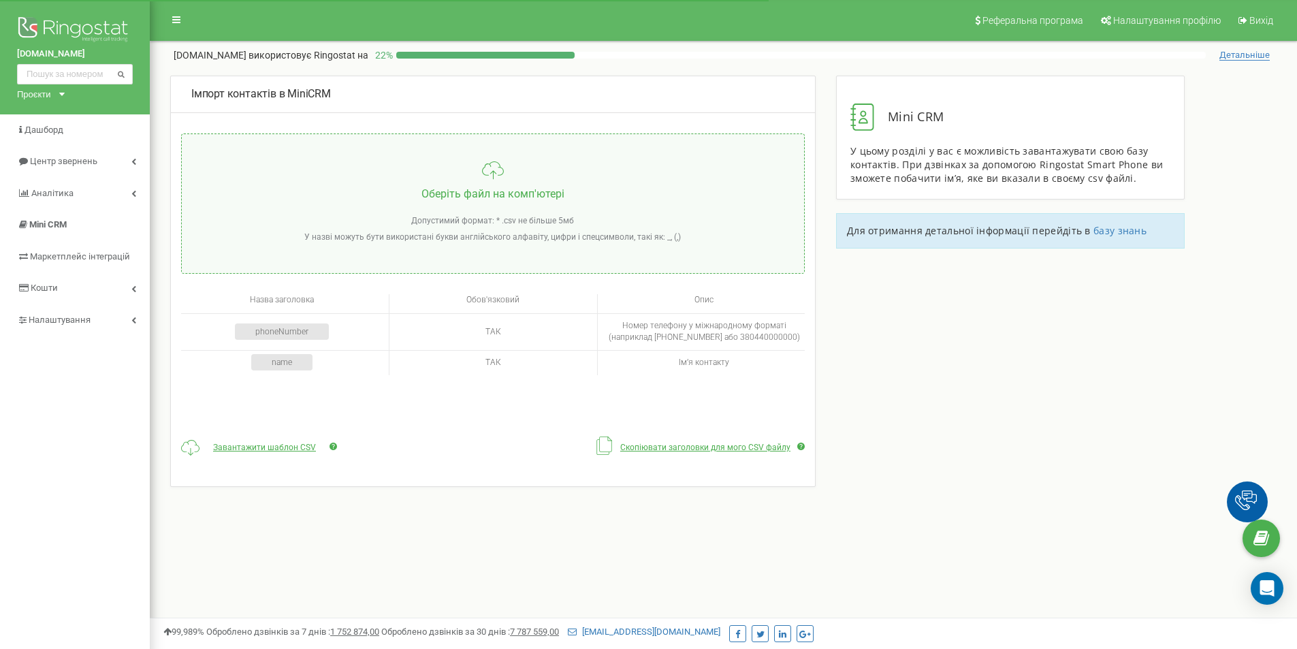  I want to click on span: Маркетплейс інтеграцій, so click(80, 256).